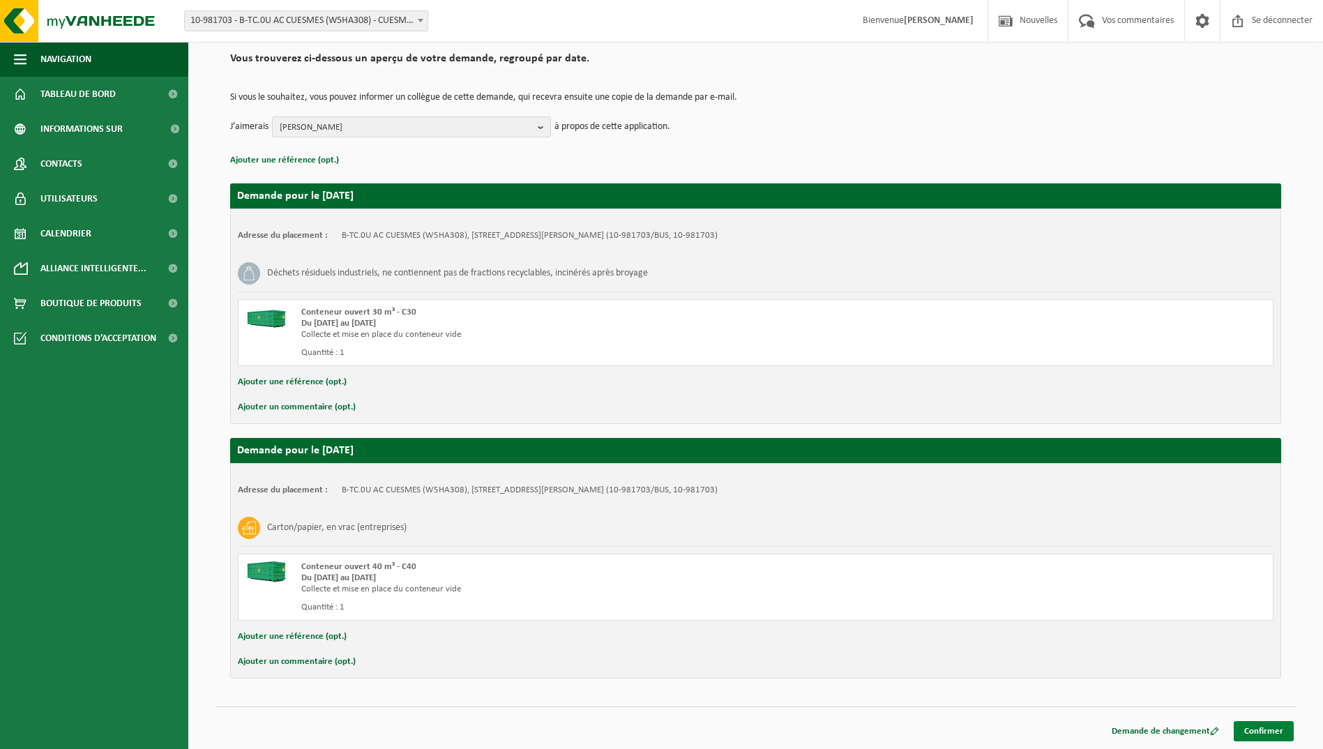  I want to click on span: Utilisateurs, so click(69, 199).